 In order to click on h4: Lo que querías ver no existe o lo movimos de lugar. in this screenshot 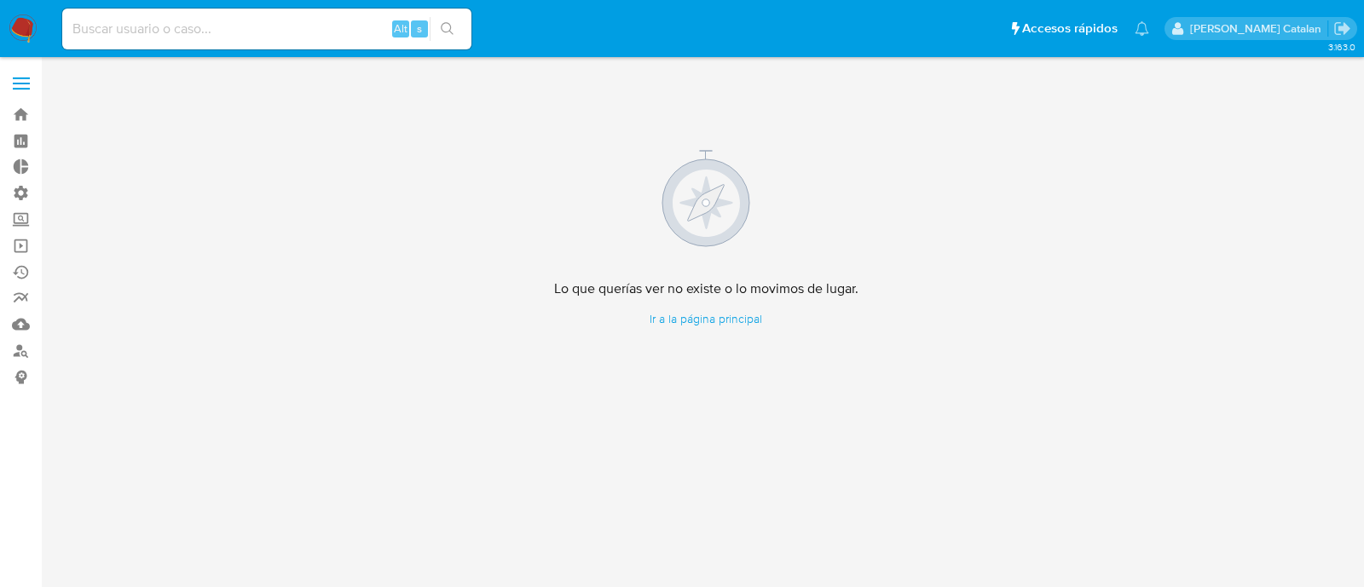, I will do `click(706, 289)`.